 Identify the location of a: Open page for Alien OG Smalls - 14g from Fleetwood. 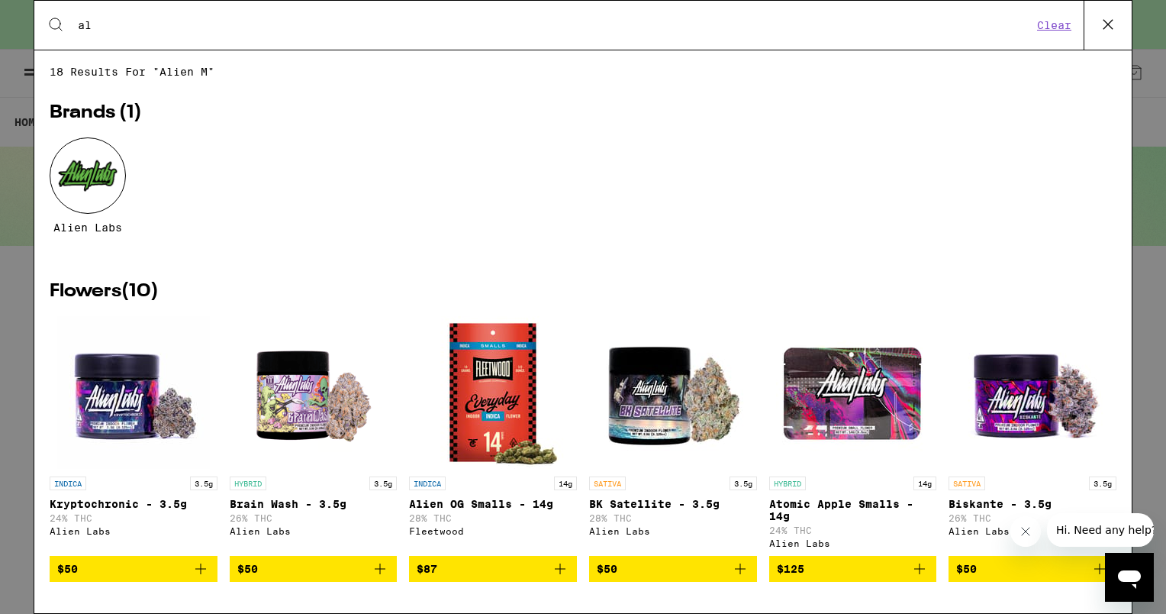
(493, 436).